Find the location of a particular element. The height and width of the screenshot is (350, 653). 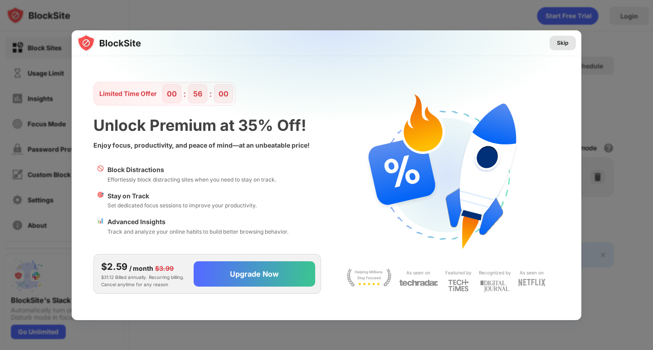

div: Track and analyze your online habits to build better browsing behavior. is located at coordinates (198, 232).